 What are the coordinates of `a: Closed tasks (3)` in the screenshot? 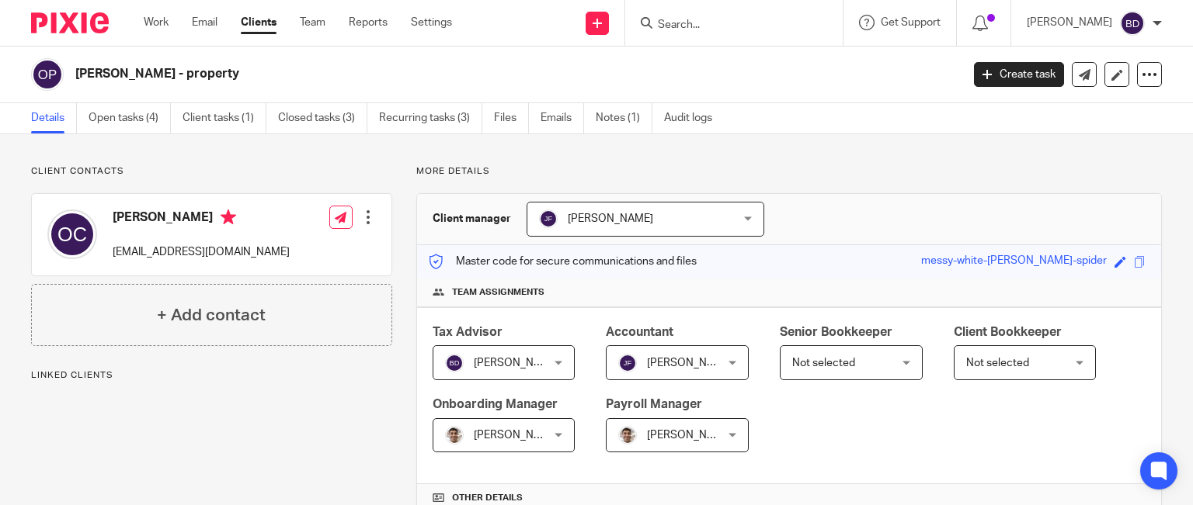 It's located at (322, 118).